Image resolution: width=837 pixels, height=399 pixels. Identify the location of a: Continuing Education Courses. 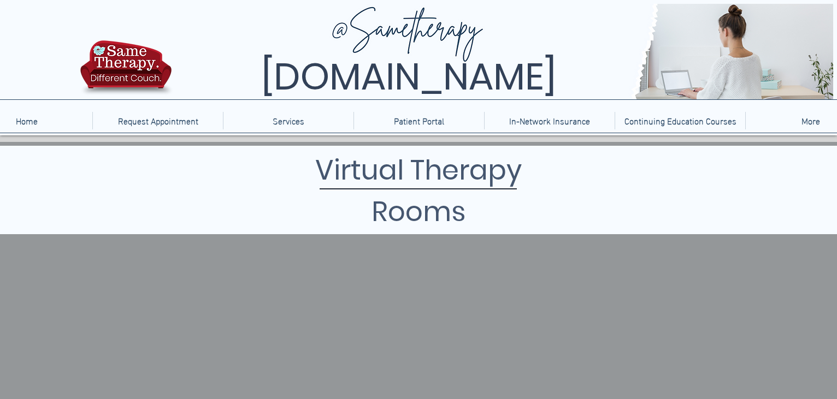
(680, 121).